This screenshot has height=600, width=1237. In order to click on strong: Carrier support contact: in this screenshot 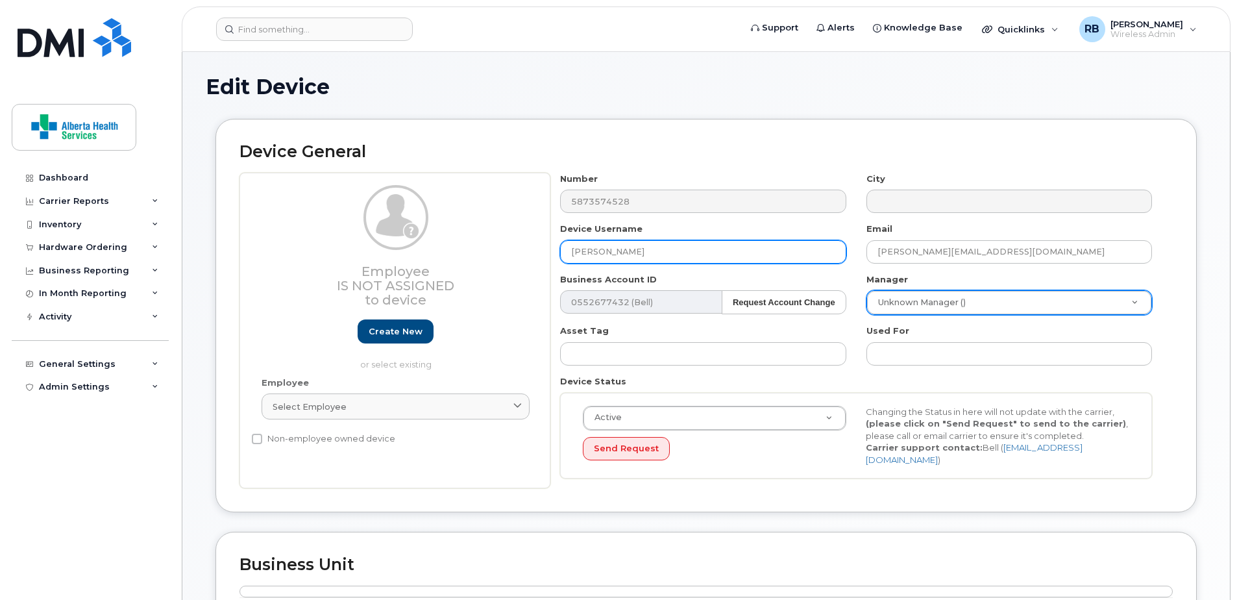, I will do `click(924, 447)`.